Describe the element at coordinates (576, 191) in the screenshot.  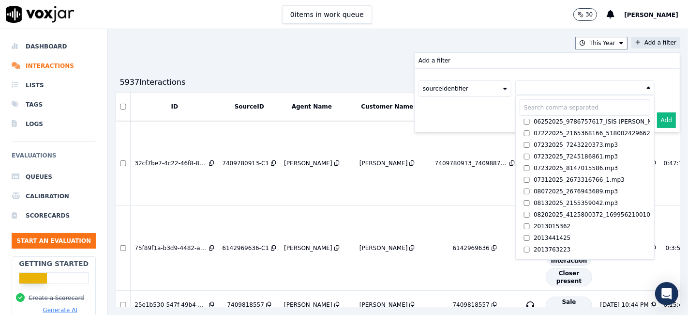
I see `div: 08072025_2676943689.mp3` at that location.